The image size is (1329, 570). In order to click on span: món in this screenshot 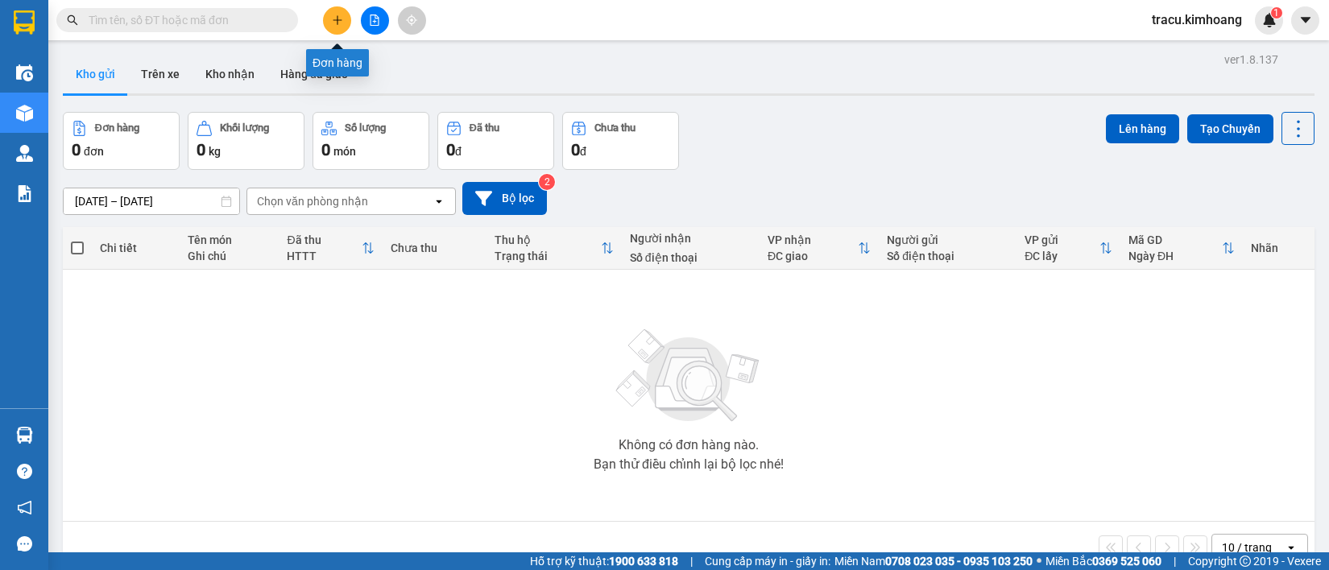, I will do `click(345, 151)`.